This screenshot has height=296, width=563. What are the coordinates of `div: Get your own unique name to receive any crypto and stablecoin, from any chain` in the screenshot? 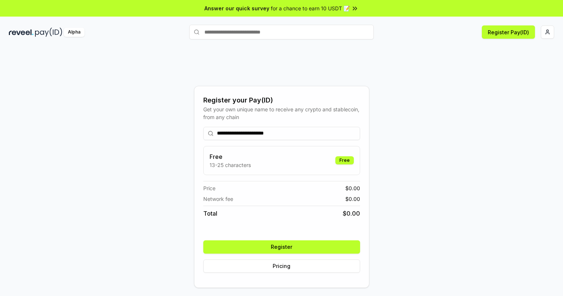 It's located at (282, 113).